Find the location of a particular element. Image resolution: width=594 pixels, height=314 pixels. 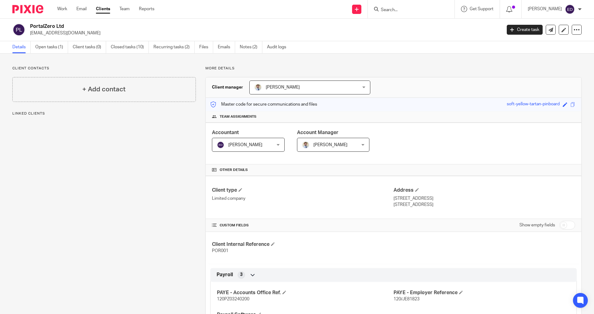

a: Team is located at coordinates (124, 9).